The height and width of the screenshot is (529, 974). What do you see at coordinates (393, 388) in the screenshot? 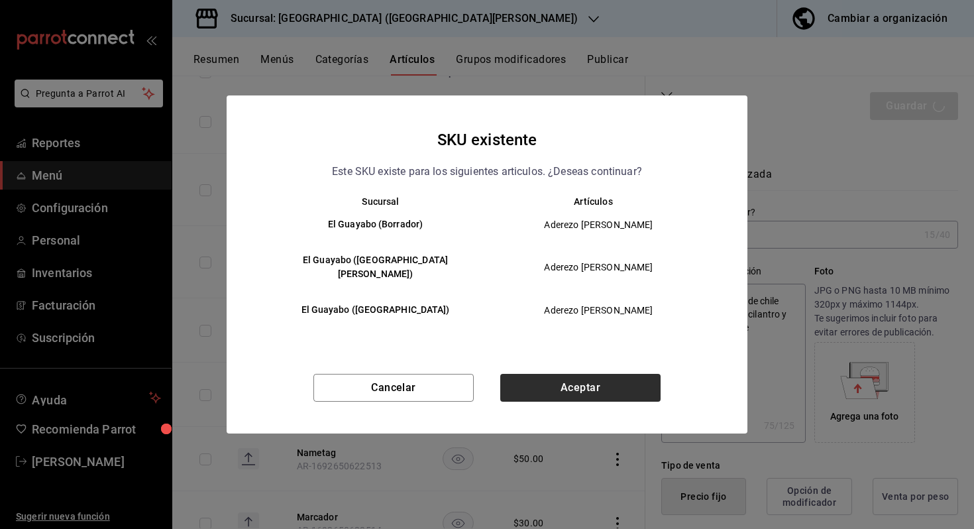
I see `button: Cancelar` at bounding box center [393, 388].